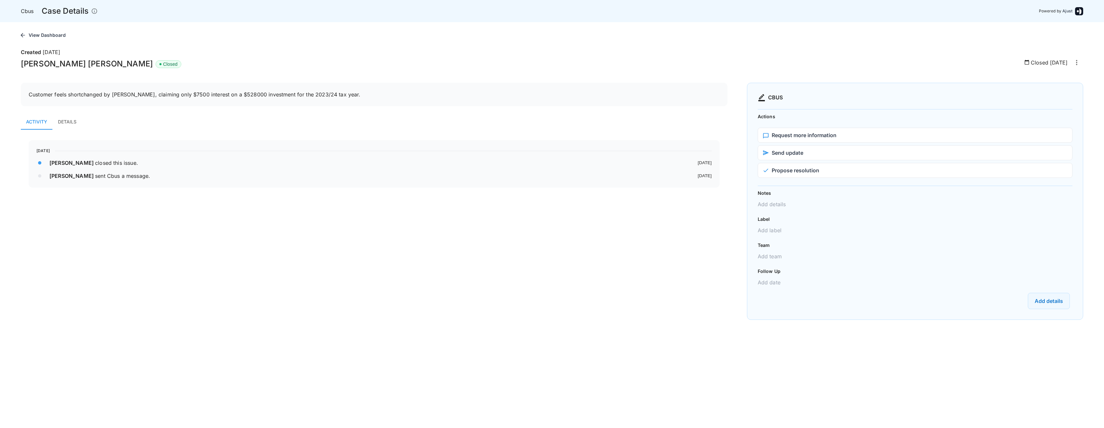 This screenshot has height=428, width=1104. I want to click on button: Details, so click(67, 122).